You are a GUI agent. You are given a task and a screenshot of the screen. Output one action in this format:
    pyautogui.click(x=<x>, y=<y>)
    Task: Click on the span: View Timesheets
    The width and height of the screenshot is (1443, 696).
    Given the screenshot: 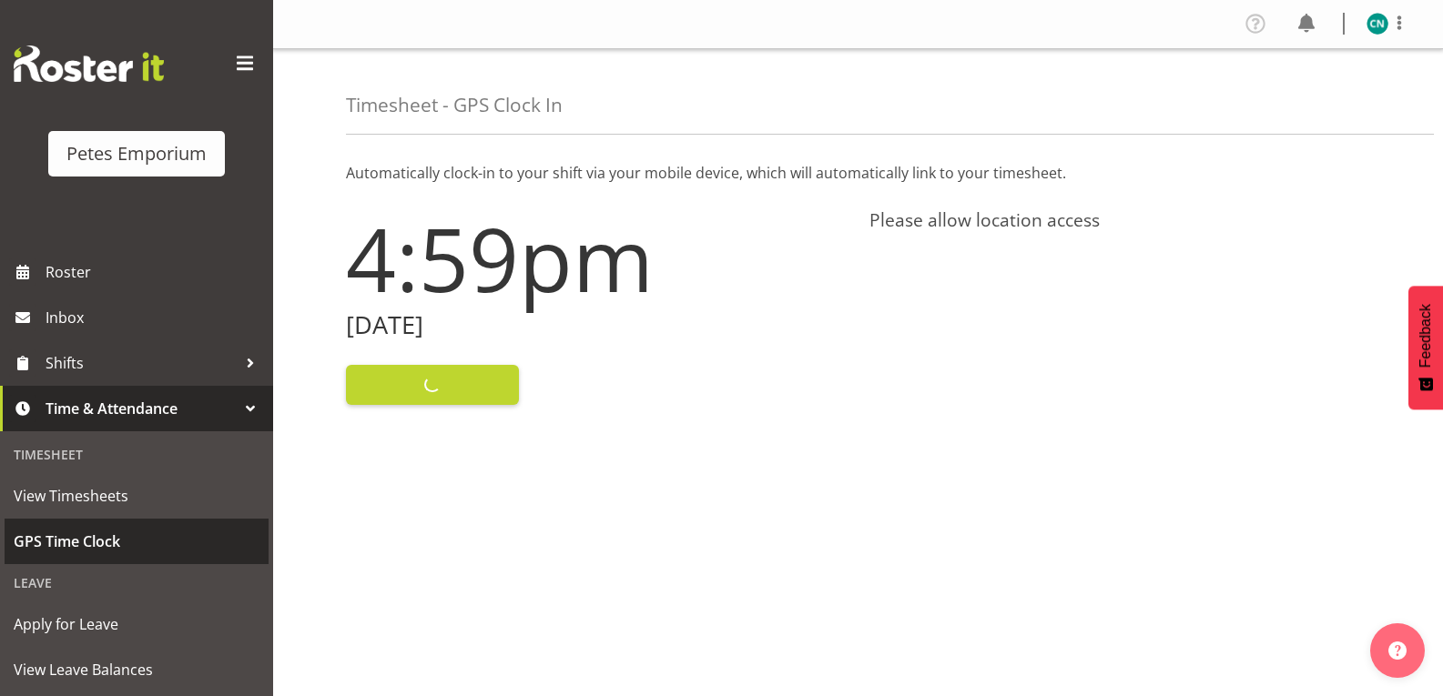 What is the action you would take?
    pyautogui.click(x=137, y=496)
    